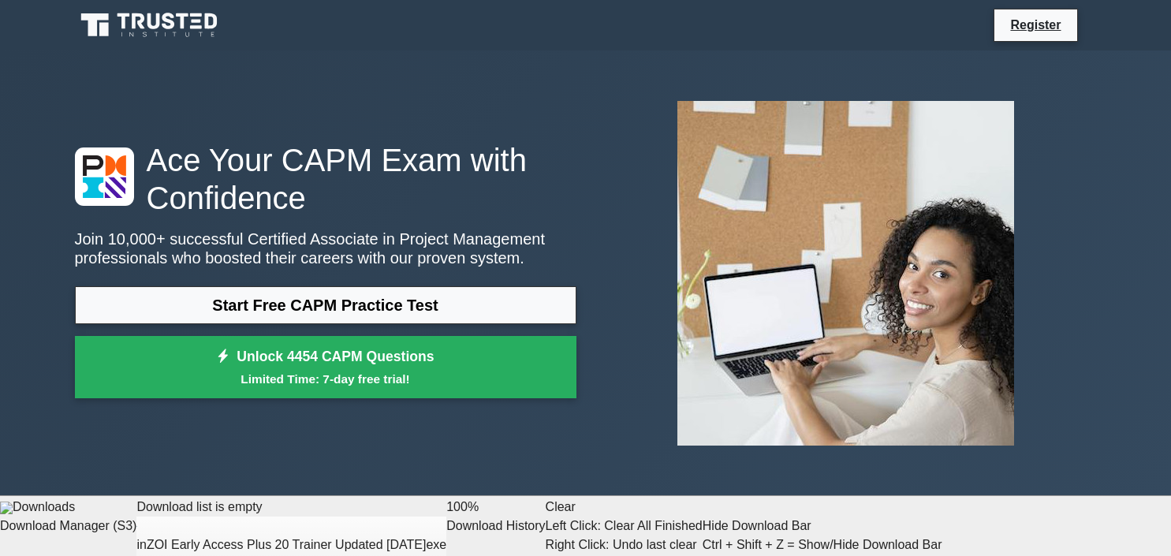 The width and height of the screenshot is (1171, 556). I want to click on a: Start Free CAPM Practice Test, so click(326, 305).